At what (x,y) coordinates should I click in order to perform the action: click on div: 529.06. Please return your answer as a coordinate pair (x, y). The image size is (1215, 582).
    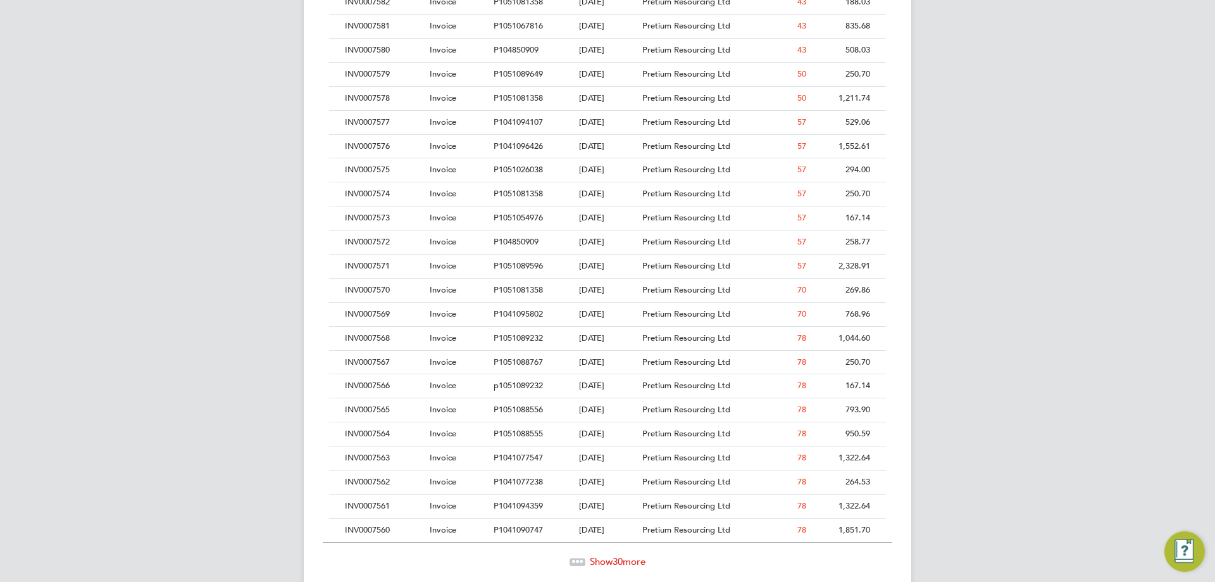
    Looking at the image, I should click on (841, 122).